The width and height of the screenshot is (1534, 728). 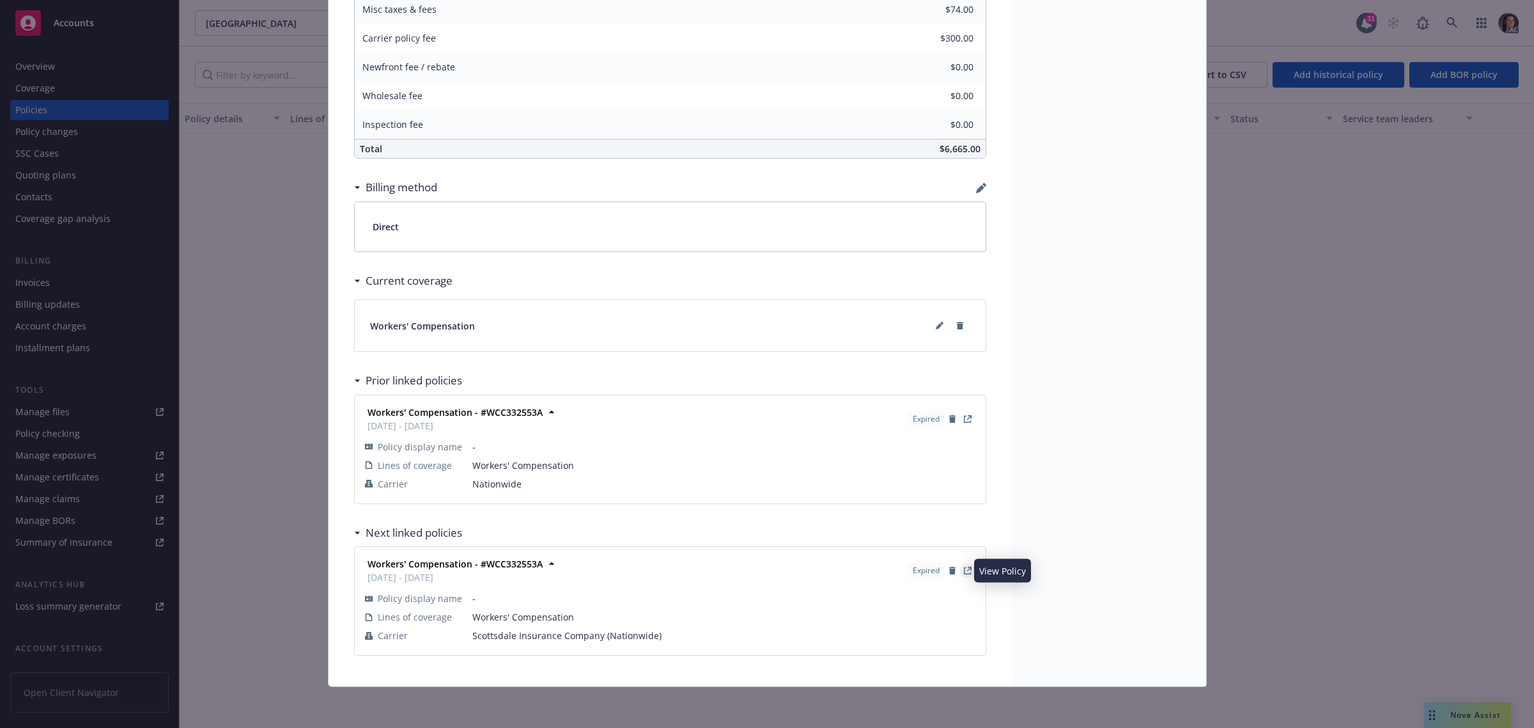 What do you see at coordinates (399, 38) in the screenshot?
I see `span: Carrier policy fee` at bounding box center [399, 38].